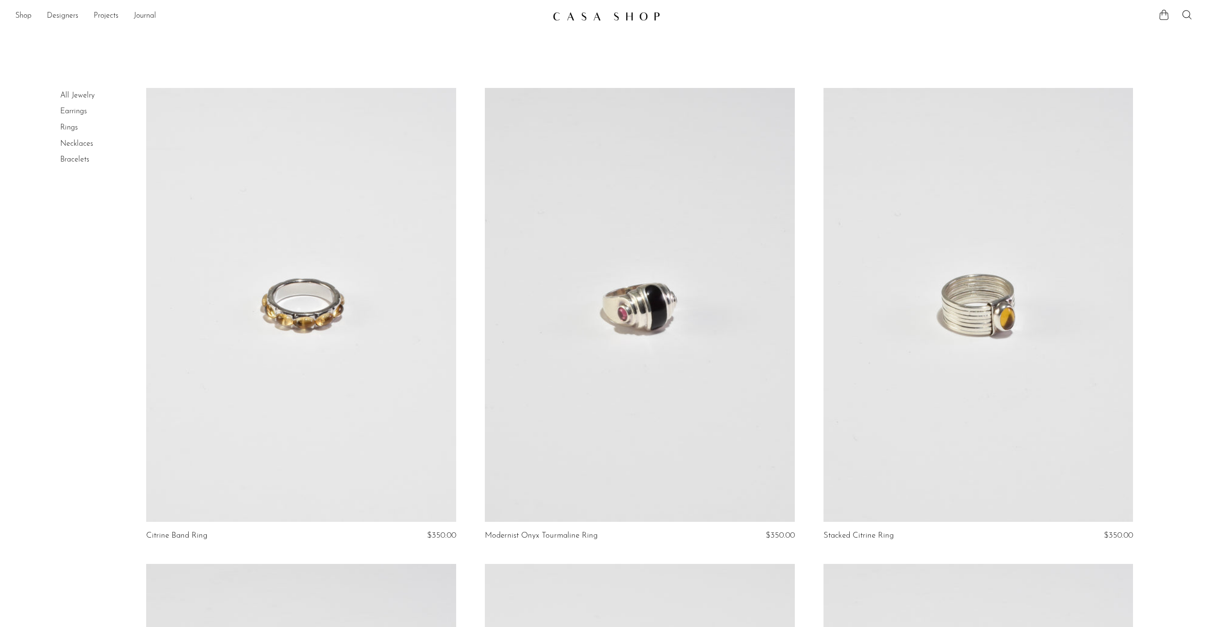 Image resolution: width=1208 pixels, height=627 pixels. I want to click on a: Bracelets, so click(75, 160).